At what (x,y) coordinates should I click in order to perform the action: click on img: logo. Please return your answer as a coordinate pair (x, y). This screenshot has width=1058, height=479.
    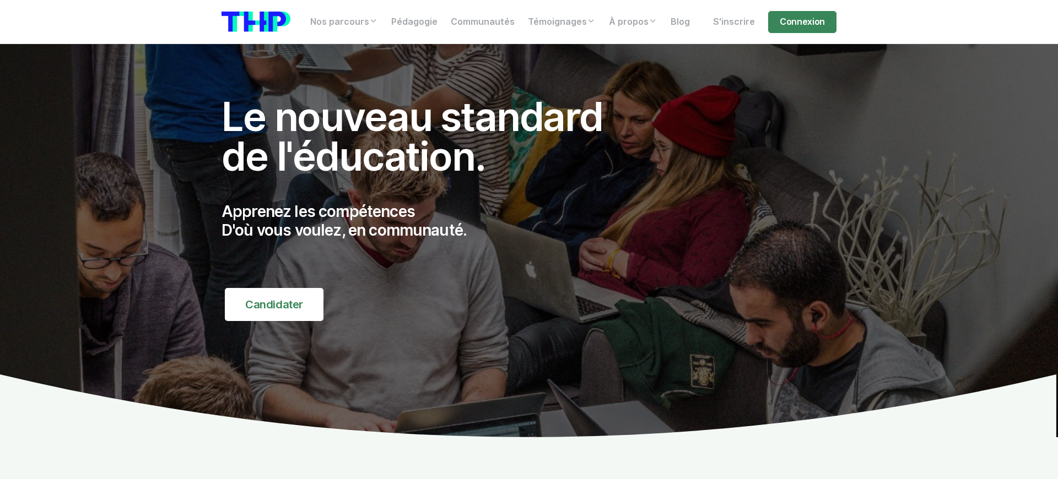
    Looking at the image, I should click on (256, 21).